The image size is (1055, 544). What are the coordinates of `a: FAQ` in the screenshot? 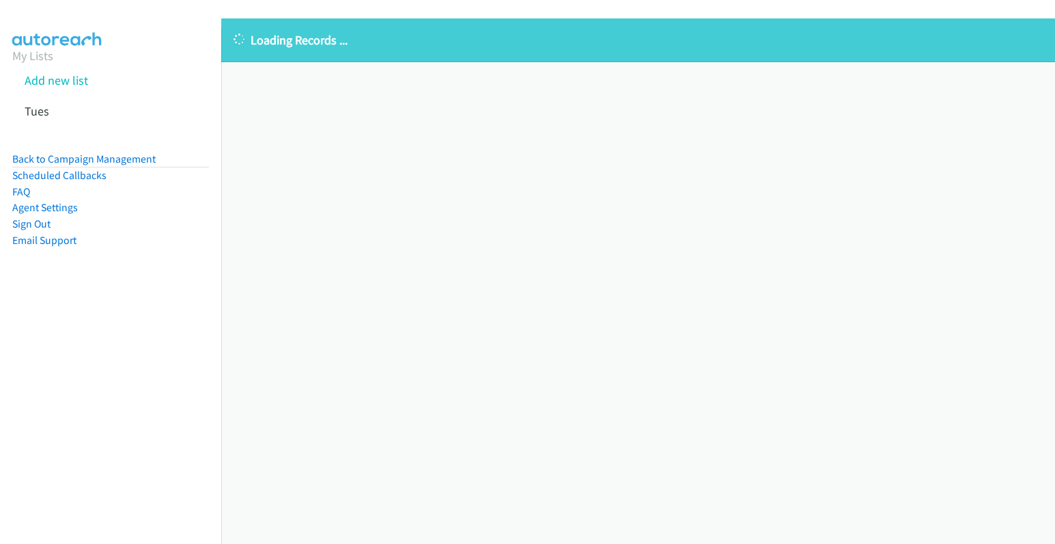 It's located at (21, 191).